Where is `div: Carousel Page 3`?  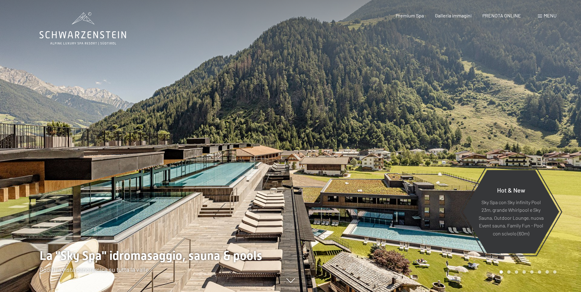
div: Carousel Page 3 is located at coordinates (517, 272).